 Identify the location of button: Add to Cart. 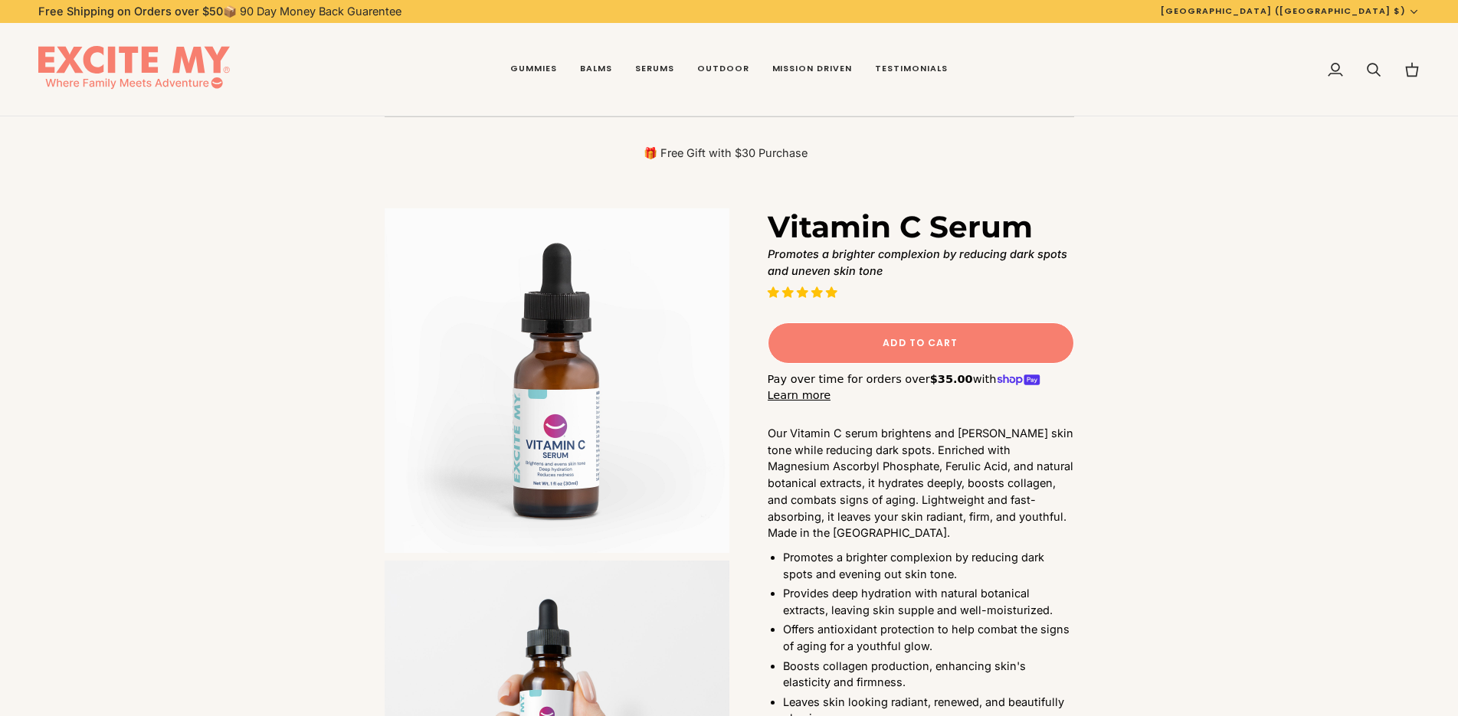
(921, 343).